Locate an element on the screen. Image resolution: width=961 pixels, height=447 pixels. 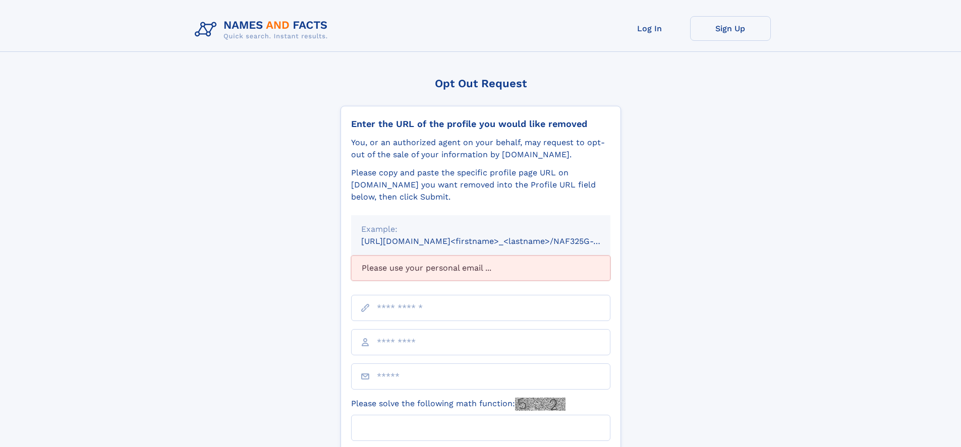
label: Please solve the following math function: is located at coordinates (458, 404).